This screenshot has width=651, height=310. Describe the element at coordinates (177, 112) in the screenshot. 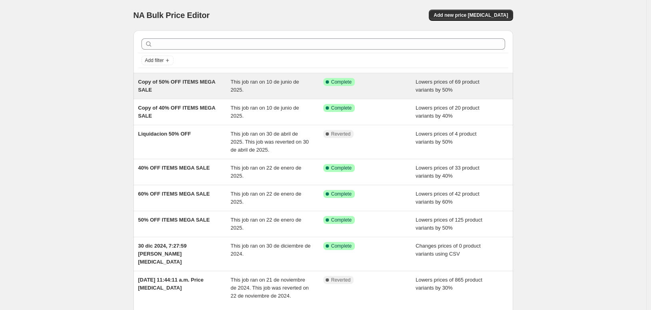

I see `span: Copy of 40% OFF ITEMS MEGA SALE` at that location.